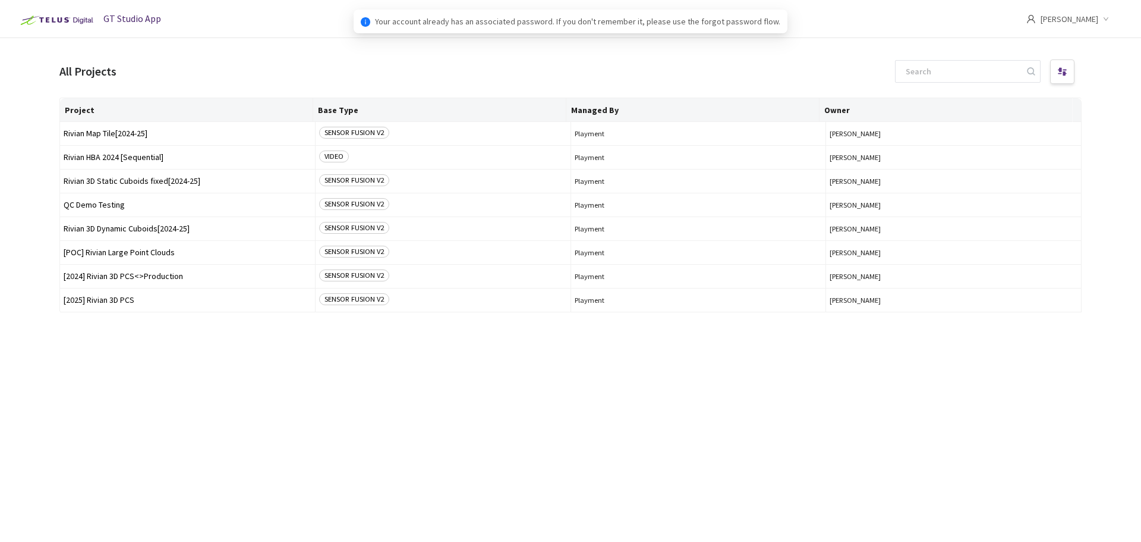  What do you see at coordinates (187, 228) in the screenshot?
I see `span: Rivian 3D Dynamic Cuboids[2024-25]` at bounding box center [187, 228].